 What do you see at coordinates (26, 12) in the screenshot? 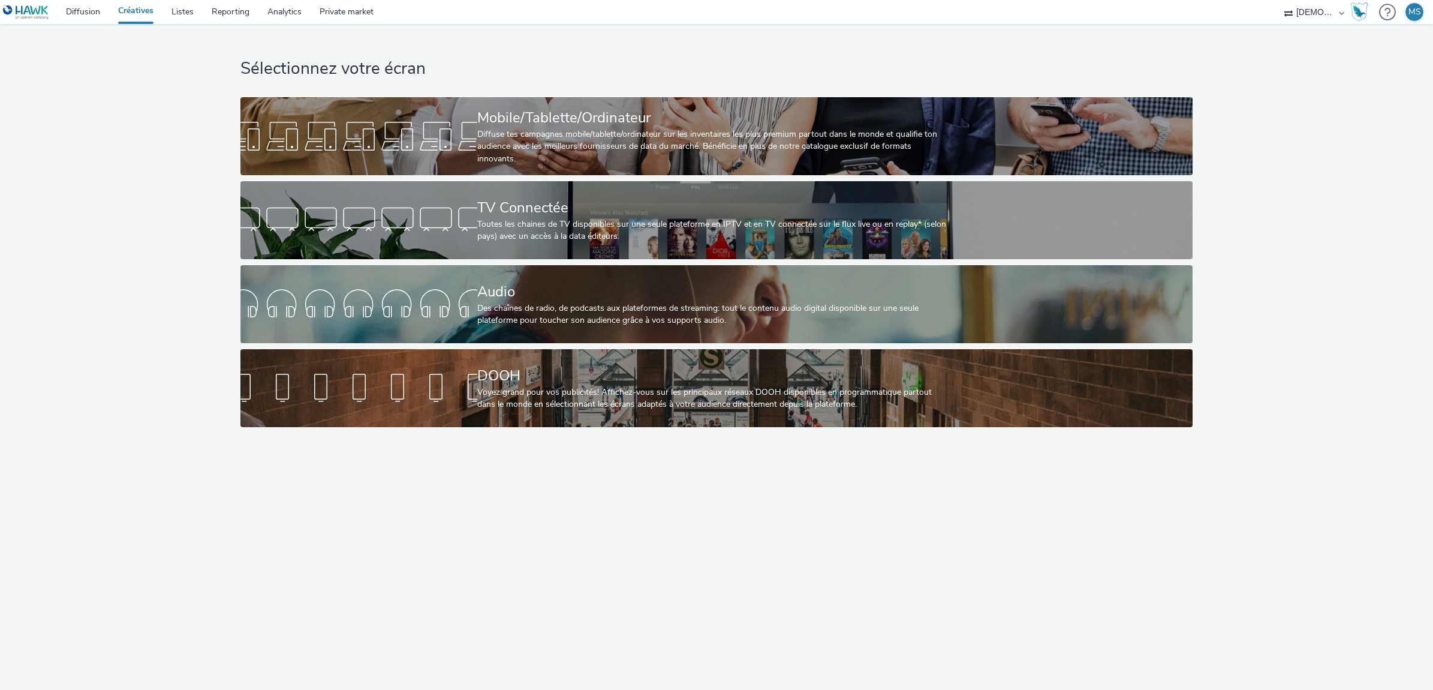
I see `img: undefined Logo` at bounding box center [26, 12].